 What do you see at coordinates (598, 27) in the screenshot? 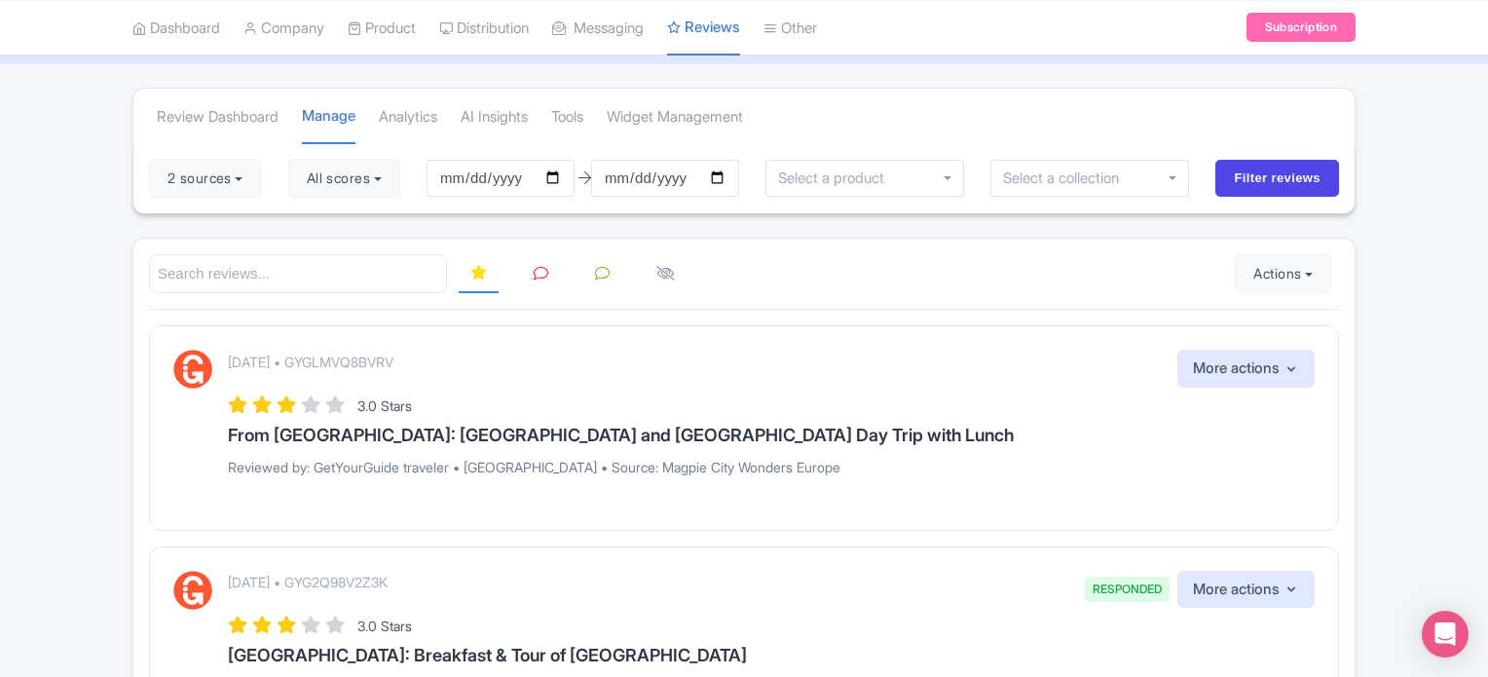
I see `a: Messaging` at bounding box center [598, 27].